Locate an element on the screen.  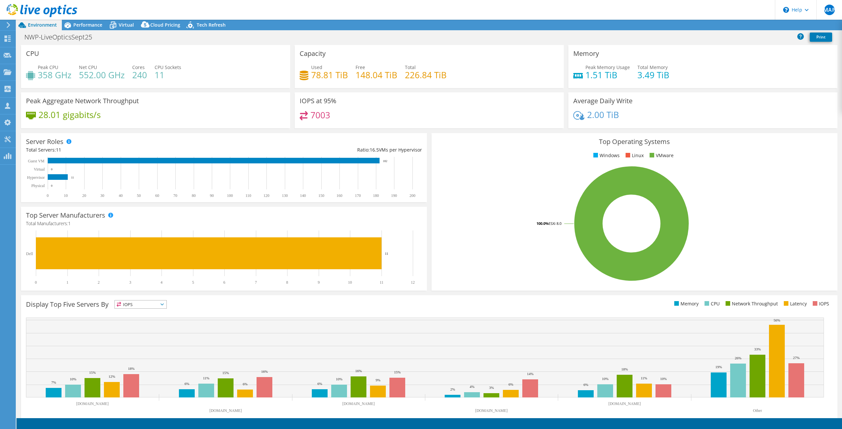
li: Windows is located at coordinates (606, 156).